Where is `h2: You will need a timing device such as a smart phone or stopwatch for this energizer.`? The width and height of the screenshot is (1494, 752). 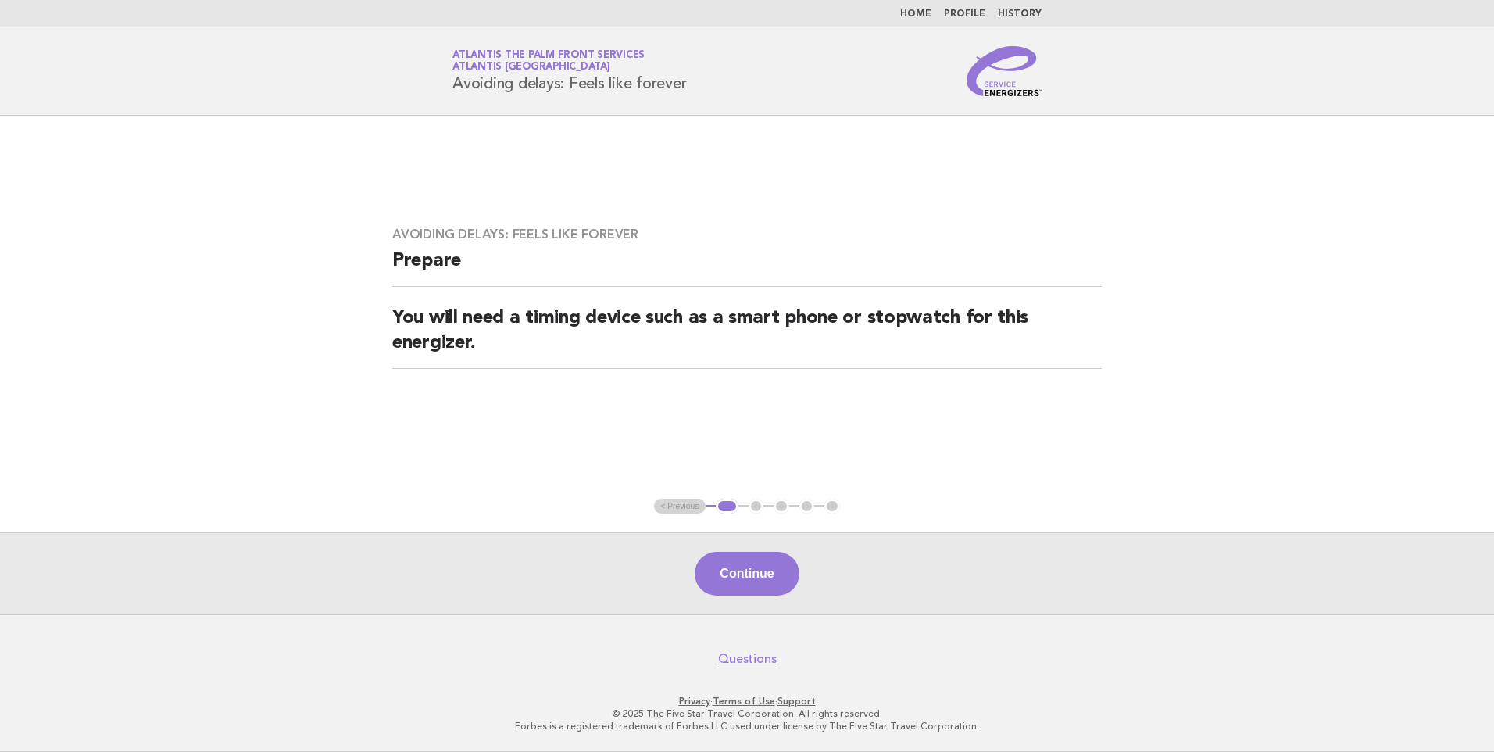 h2: You will need a timing device such as a smart phone or stopwatch for this energizer. is located at coordinates (747, 337).